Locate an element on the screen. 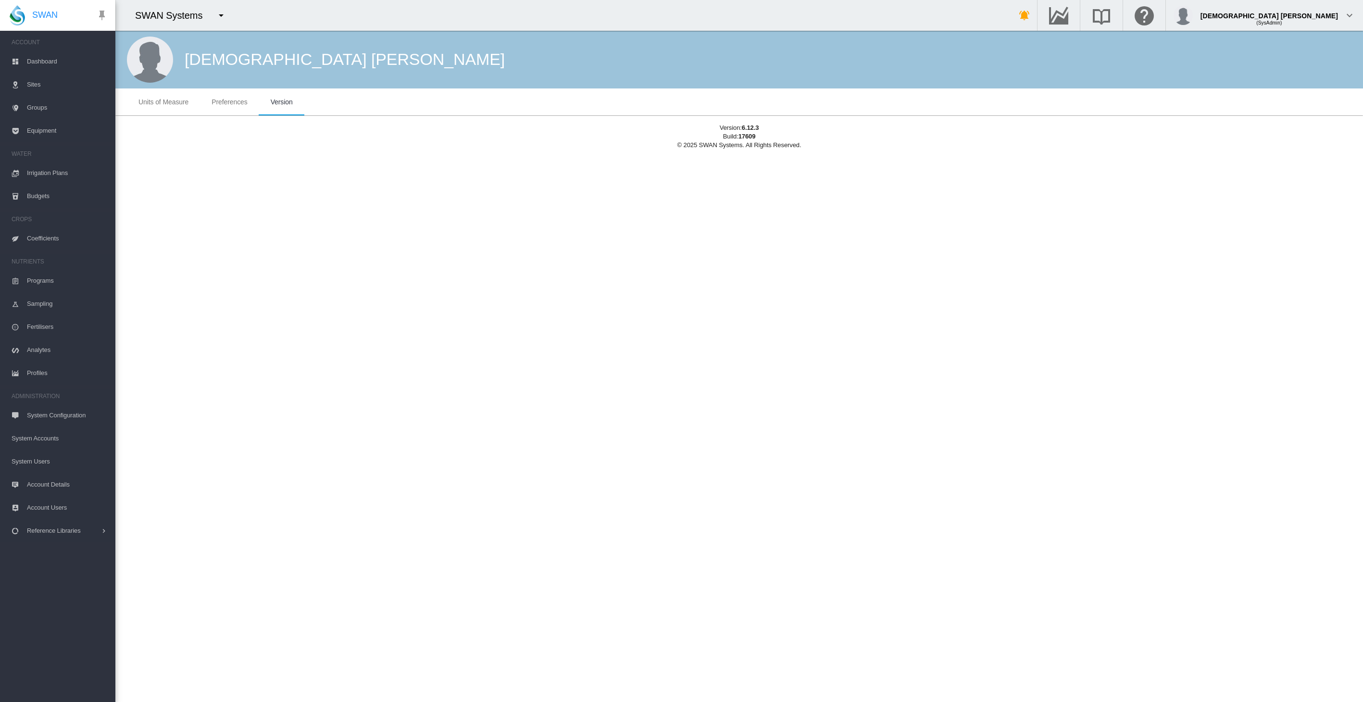  span: Irrigation Plans is located at coordinates (67, 173).